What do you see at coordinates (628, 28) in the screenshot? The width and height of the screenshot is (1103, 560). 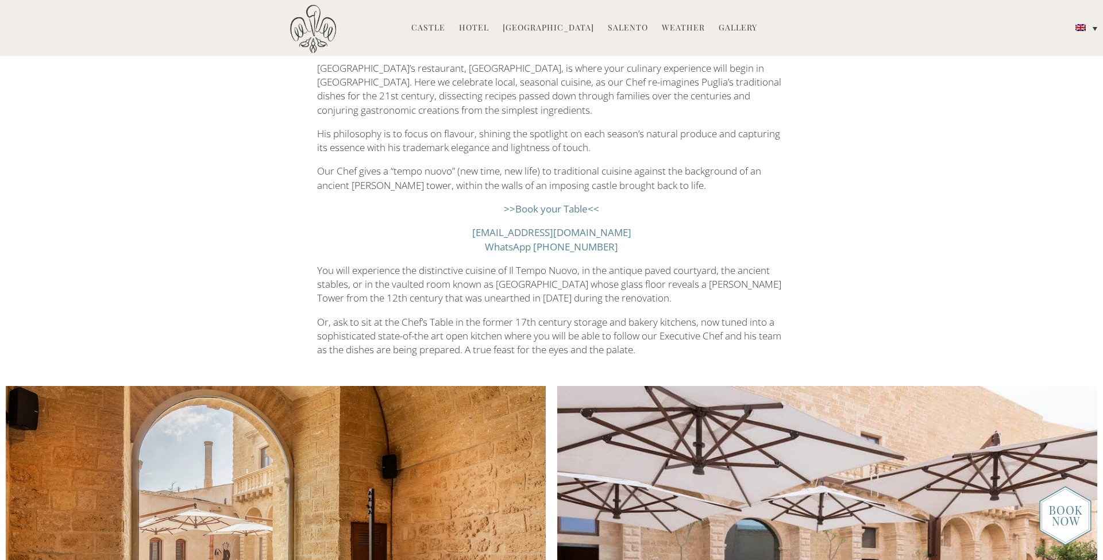 I see `a: Salento` at bounding box center [628, 28].